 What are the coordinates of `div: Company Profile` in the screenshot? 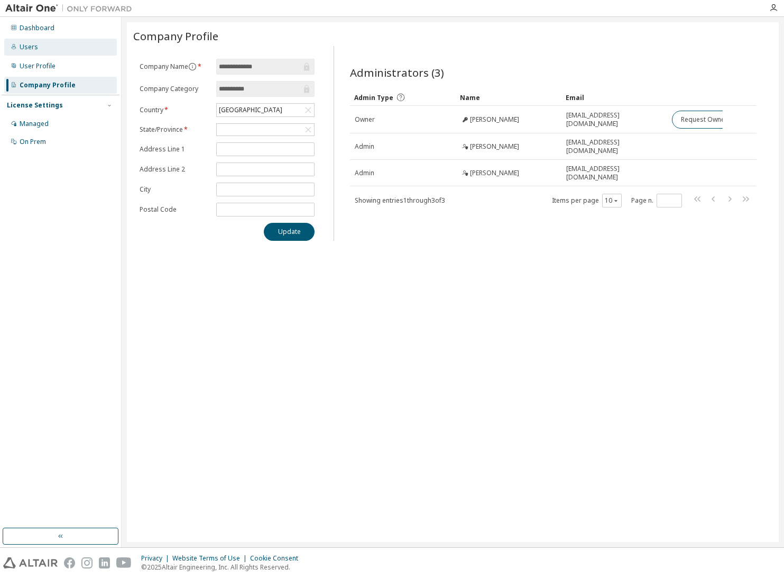 It's located at (48, 85).